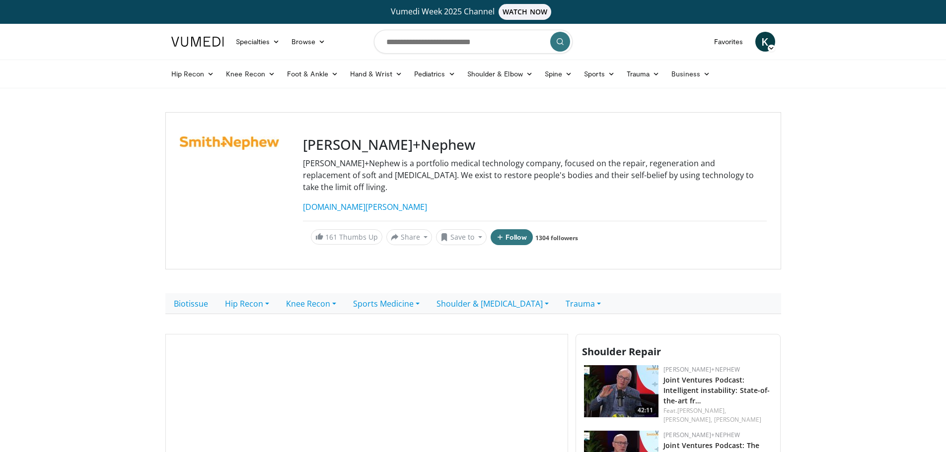 Image resolution: width=946 pixels, height=452 pixels. Describe the element at coordinates (621, 391) in the screenshot. I see `img: 68fb0319-defd-40d2-9a59-ac066b7d8959.150x105_q85_crop-smart_upscale.jpg` at that location.